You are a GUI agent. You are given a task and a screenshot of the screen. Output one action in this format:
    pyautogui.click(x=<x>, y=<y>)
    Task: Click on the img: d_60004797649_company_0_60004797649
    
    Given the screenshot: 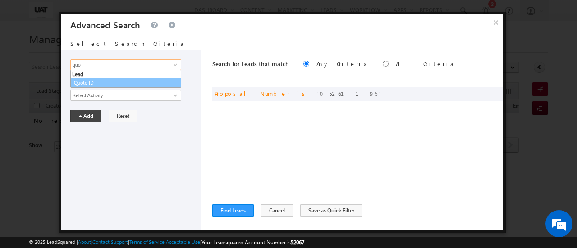 What is the action you would take?
    pyautogui.click(x=27, y=53)
    